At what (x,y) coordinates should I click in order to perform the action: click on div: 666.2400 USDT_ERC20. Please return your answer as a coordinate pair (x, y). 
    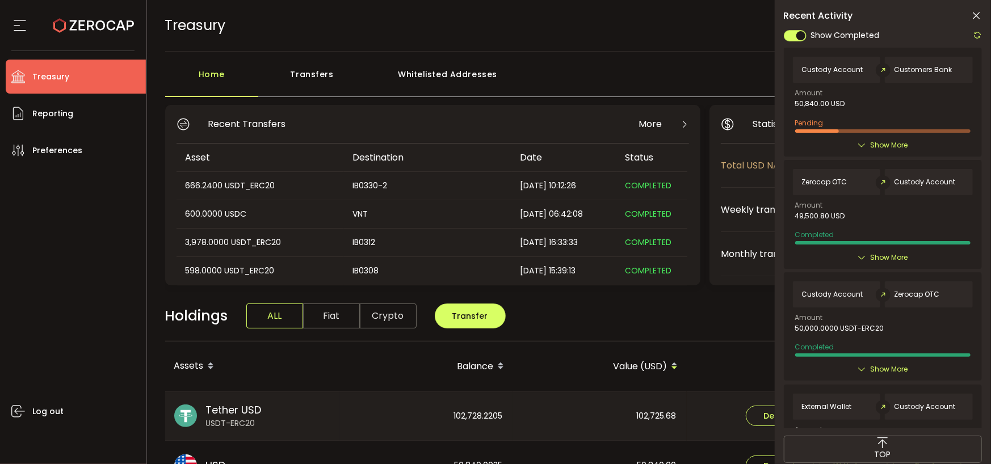
    Looking at the image, I should click on (259, 186).